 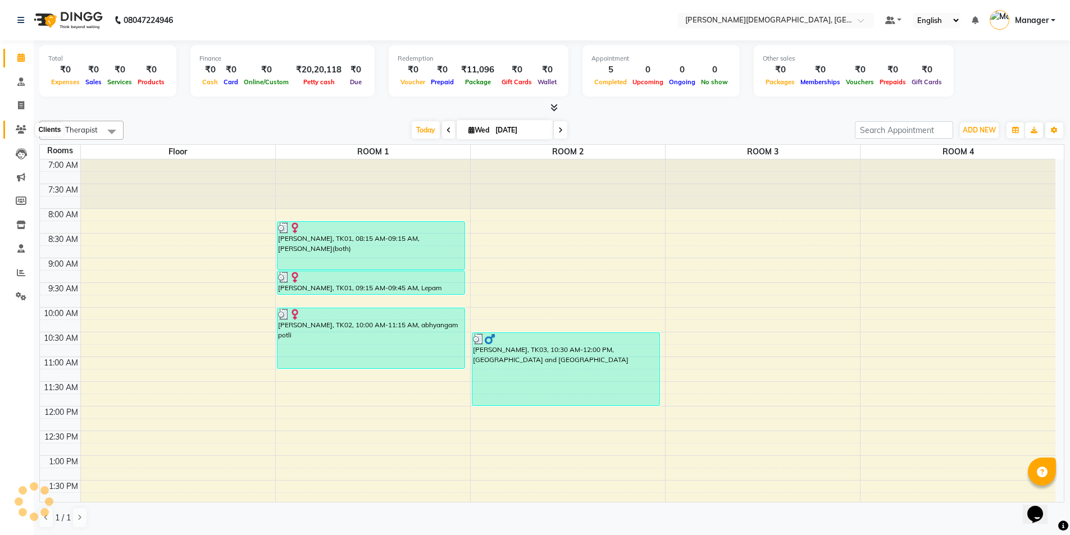 What do you see at coordinates (373, 152) in the screenshot?
I see `span: ROOM 1` at bounding box center [373, 152].